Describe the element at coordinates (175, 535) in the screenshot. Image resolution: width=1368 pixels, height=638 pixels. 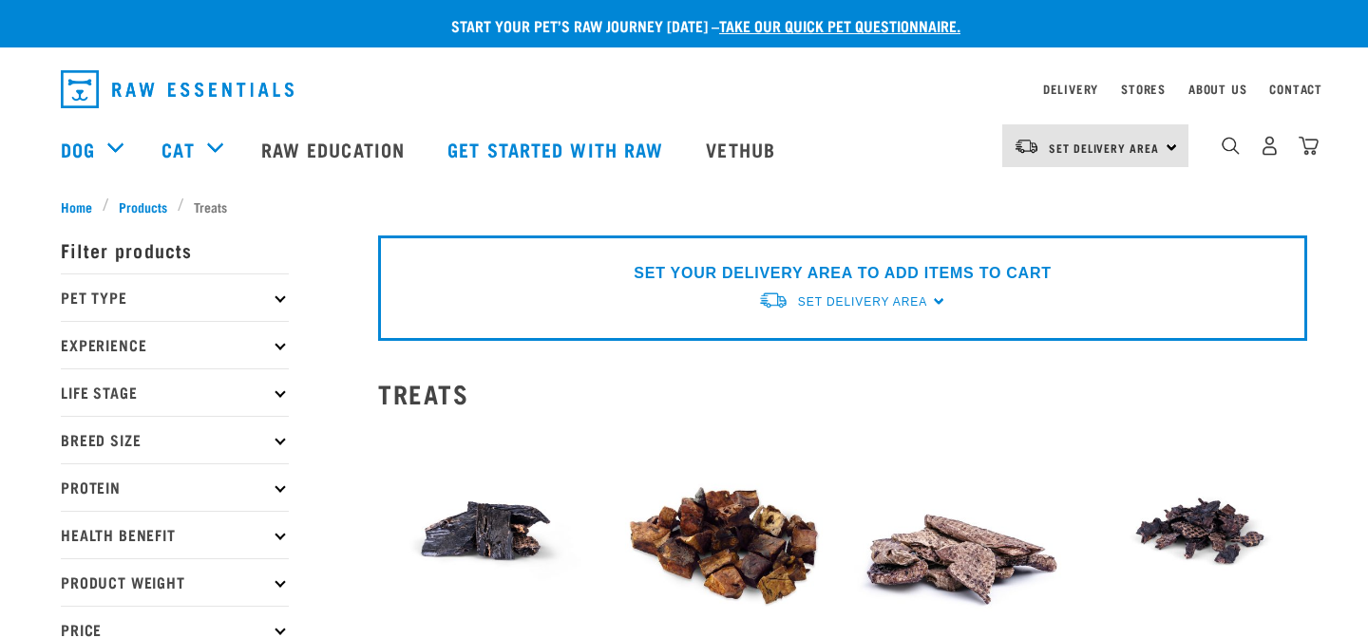
I see `p: Health Benefit` at that location.